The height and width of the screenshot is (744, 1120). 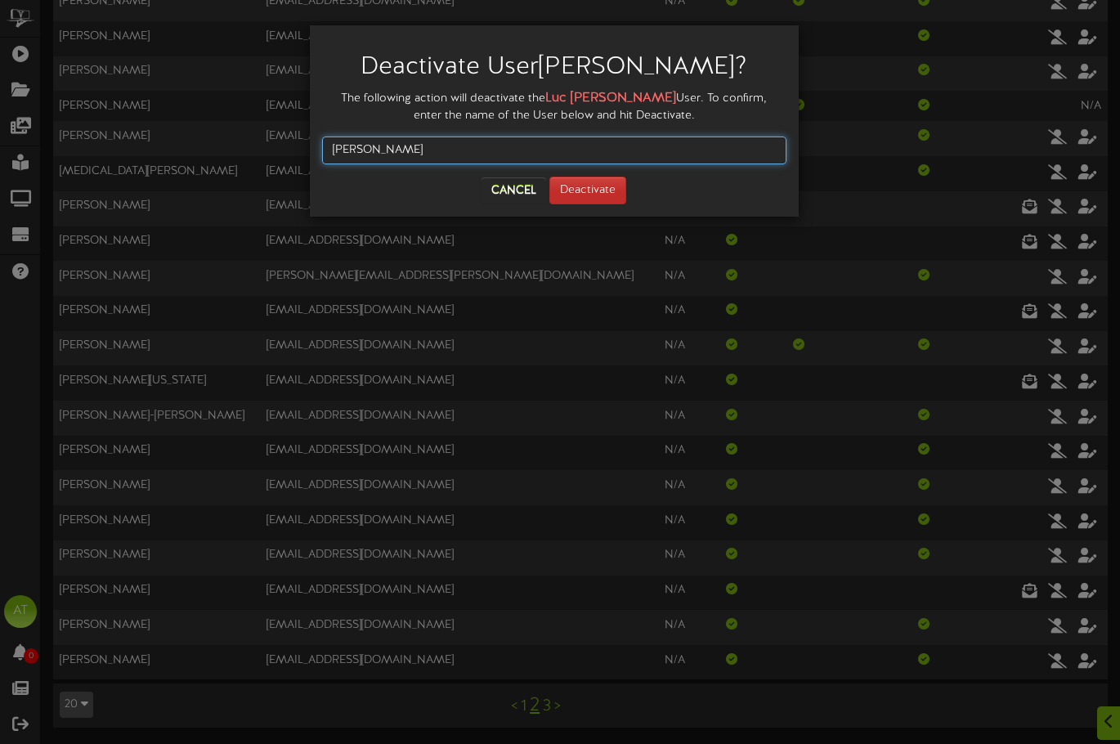 I want to click on div: The following action will deactivate the User. To confirm, enter the name of the User below and h..., so click(x=554, y=106).